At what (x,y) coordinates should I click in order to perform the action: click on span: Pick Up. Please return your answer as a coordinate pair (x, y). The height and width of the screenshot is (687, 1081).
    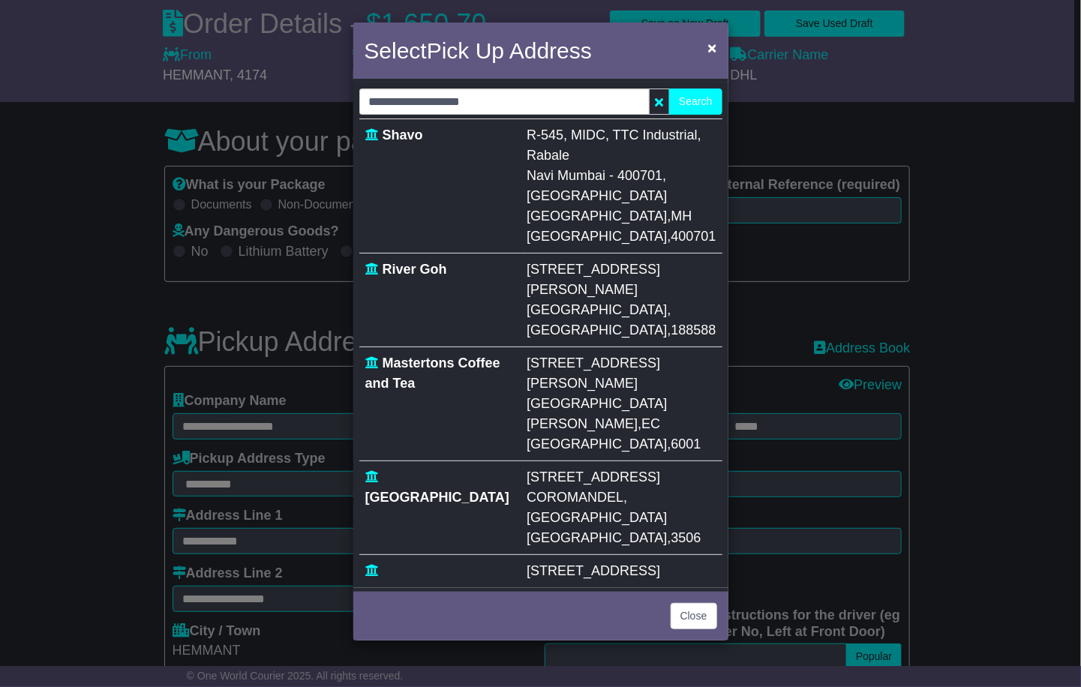
    Looking at the image, I should click on (465, 50).